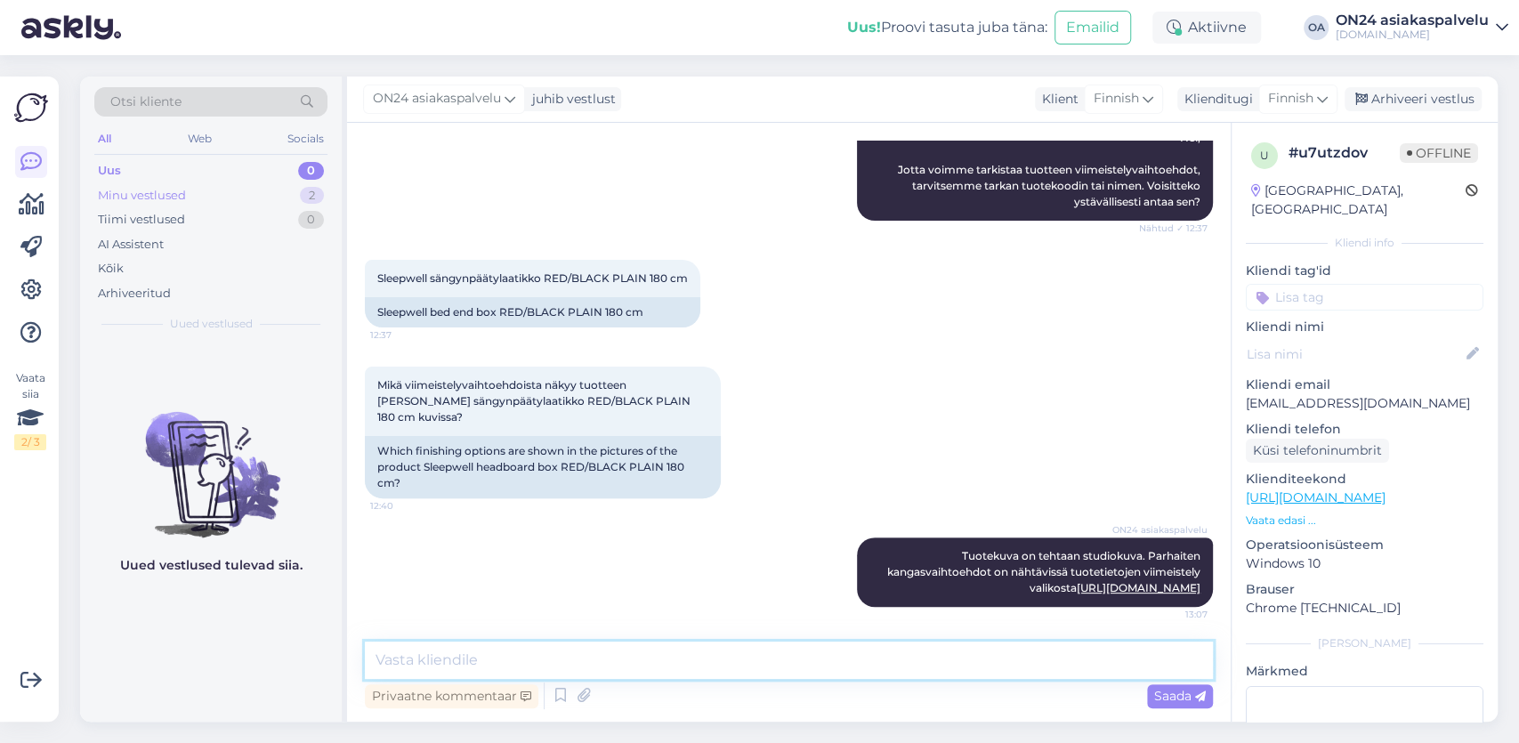  What do you see at coordinates (1364, 671) in the screenshot?
I see `p: Märkmed` at bounding box center [1364, 671].